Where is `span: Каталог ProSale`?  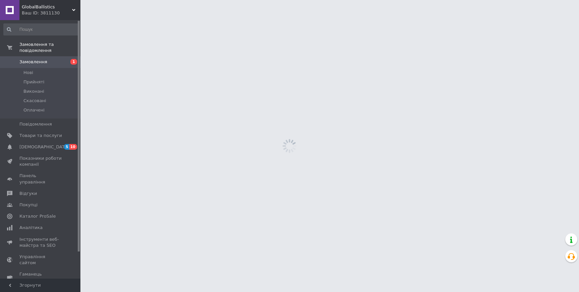 span: Каталог ProSale is located at coordinates (38, 217).